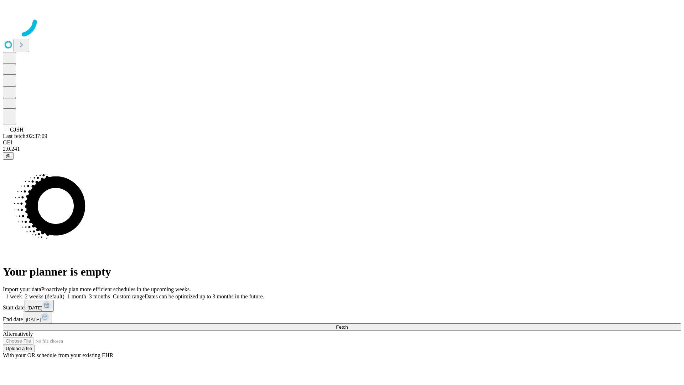 Image resolution: width=684 pixels, height=385 pixels. I want to click on button: Fetch, so click(342, 327).